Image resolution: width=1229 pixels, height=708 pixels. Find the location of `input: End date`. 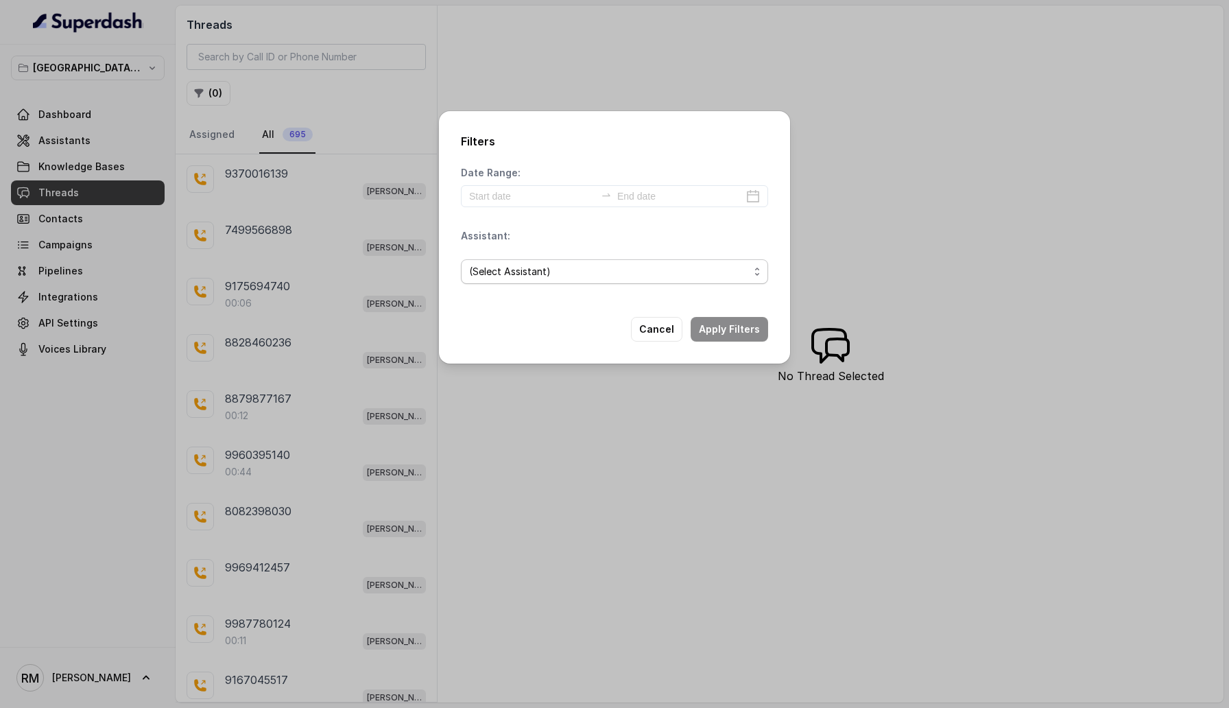

input: End date is located at coordinates (680, 196).